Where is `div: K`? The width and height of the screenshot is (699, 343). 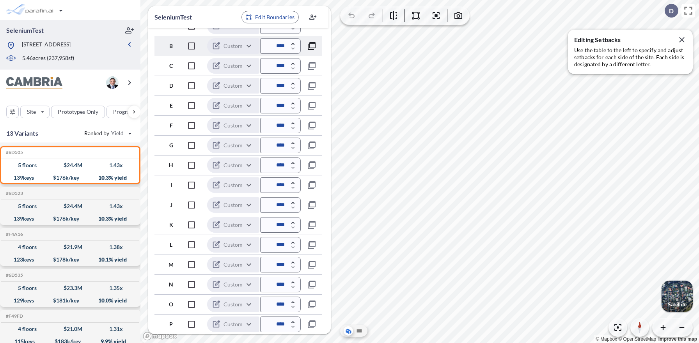 div: K is located at coordinates (165, 225).